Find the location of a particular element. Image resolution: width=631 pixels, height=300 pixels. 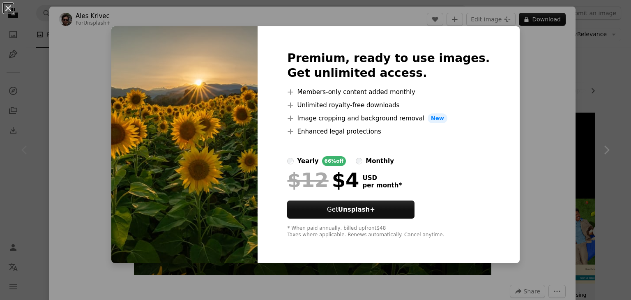

span: USD is located at coordinates (382, 178).